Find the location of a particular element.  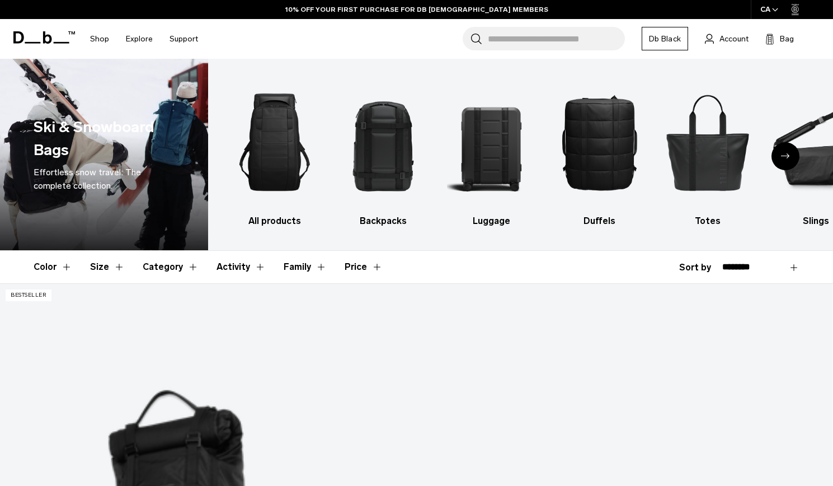

button: Bag is located at coordinates (780, 39).